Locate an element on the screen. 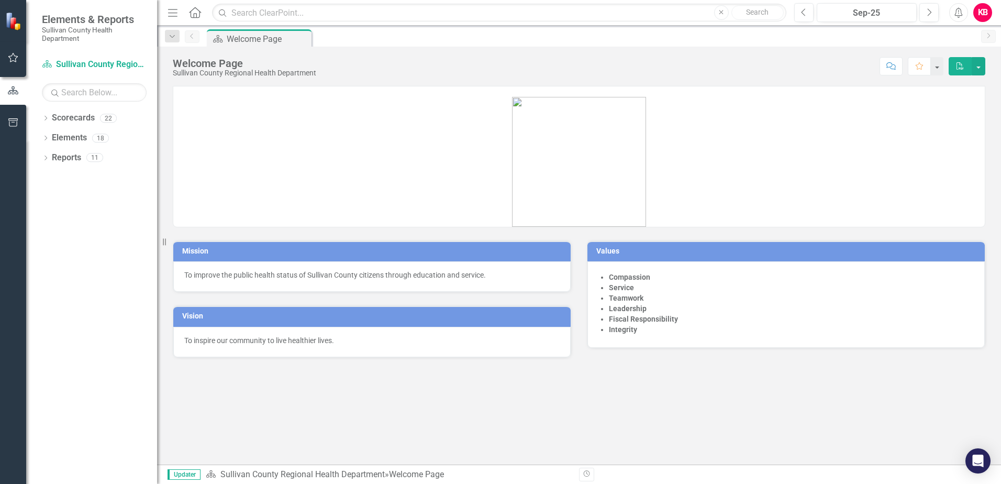  button: KB is located at coordinates (983, 13).